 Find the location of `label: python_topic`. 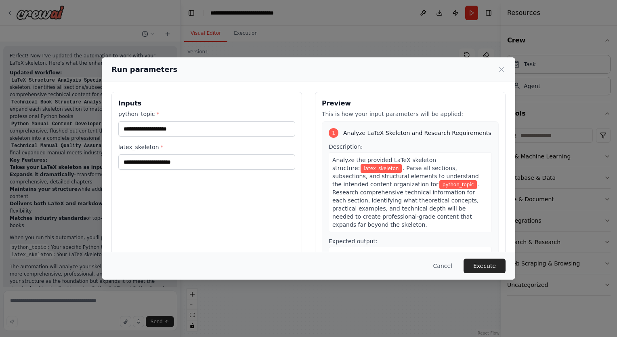

label: python_topic is located at coordinates (207, 114).